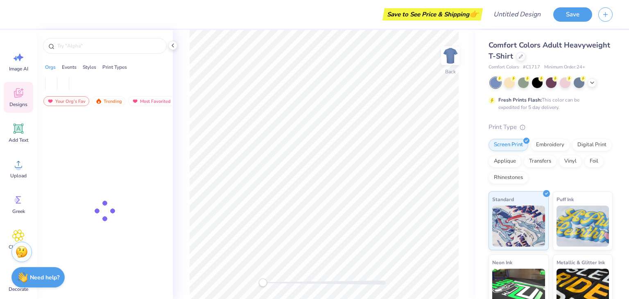 The width and height of the screenshot is (629, 299). I want to click on img: Standard, so click(518, 226).